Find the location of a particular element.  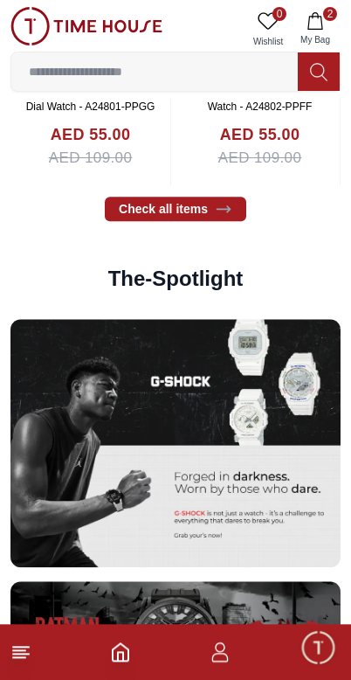

img: First Banner is located at coordinates (176, 442).